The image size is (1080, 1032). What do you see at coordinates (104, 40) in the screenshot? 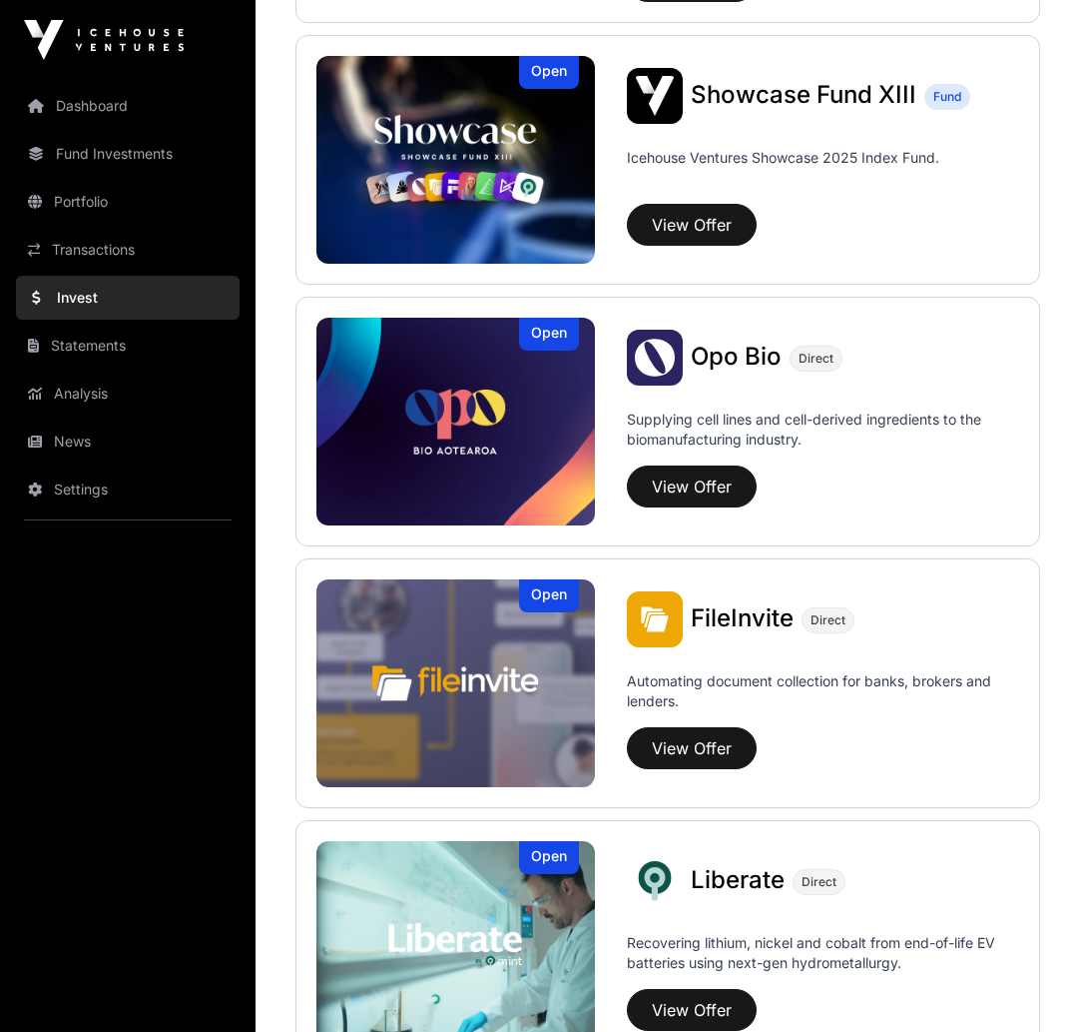
I see `img: Icehouse Ventures Logo` at bounding box center [104, 40].